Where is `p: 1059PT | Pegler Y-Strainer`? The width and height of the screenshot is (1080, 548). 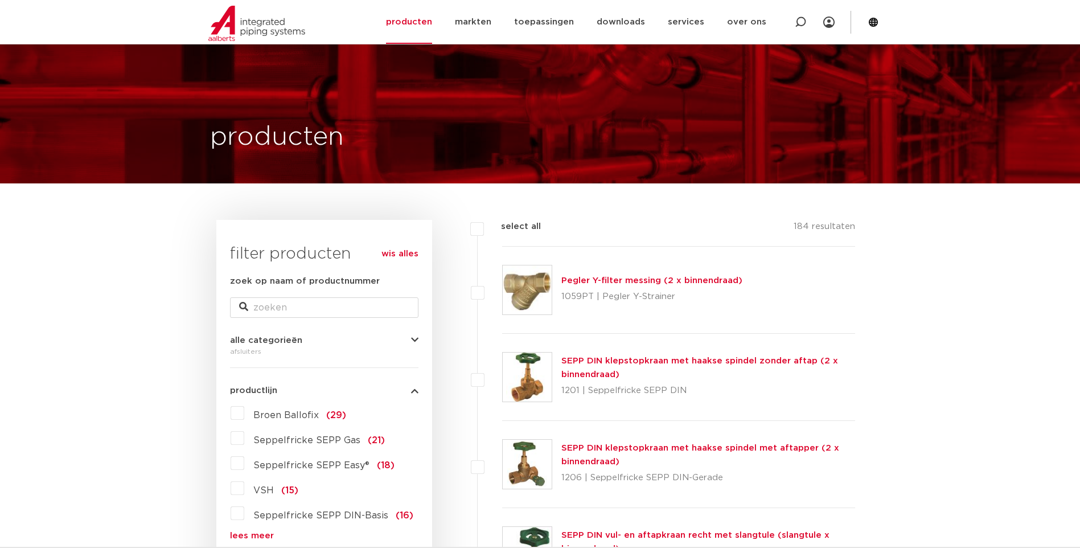
p: 1059PT | Pegler Y-Strainer is located at coordinates (652, 297).